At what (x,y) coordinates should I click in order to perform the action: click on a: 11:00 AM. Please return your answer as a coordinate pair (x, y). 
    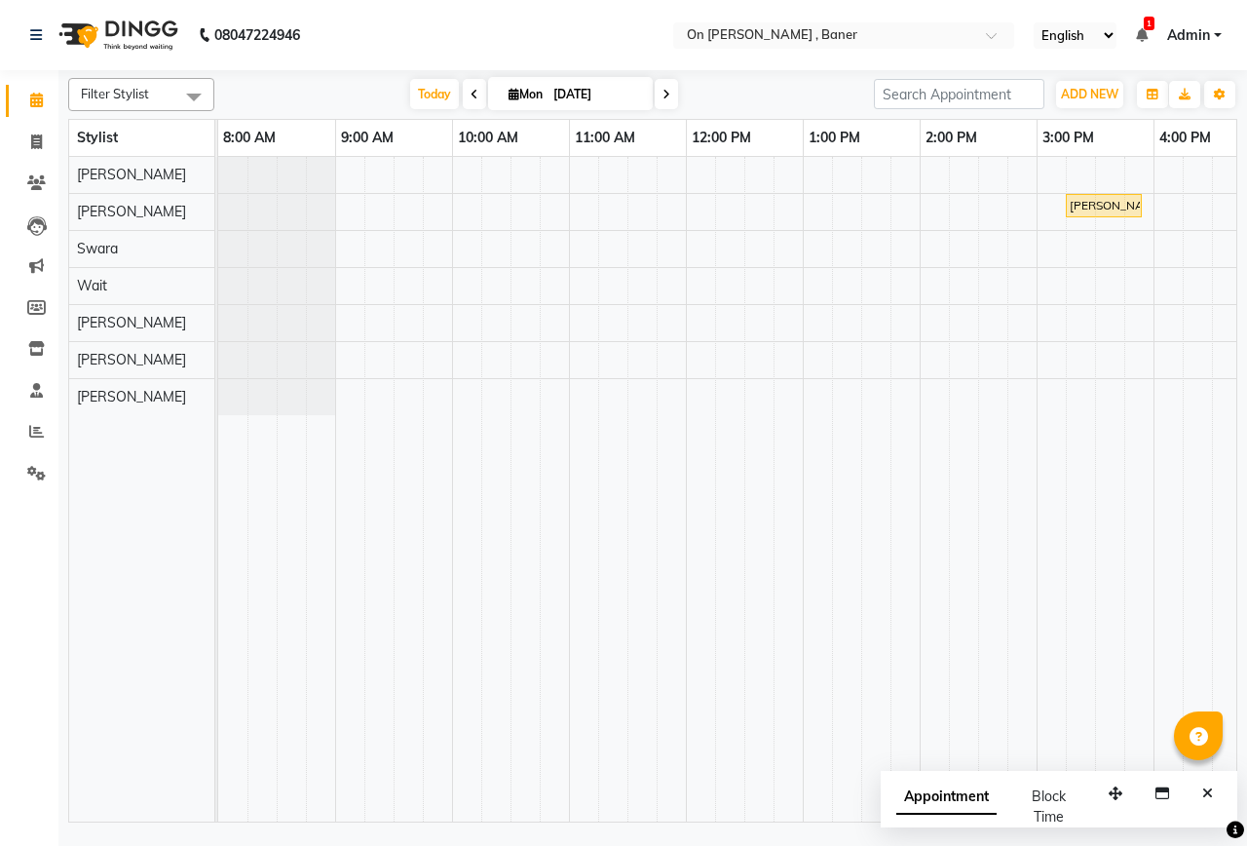
    Looking at the image, I should click on (605, 137).